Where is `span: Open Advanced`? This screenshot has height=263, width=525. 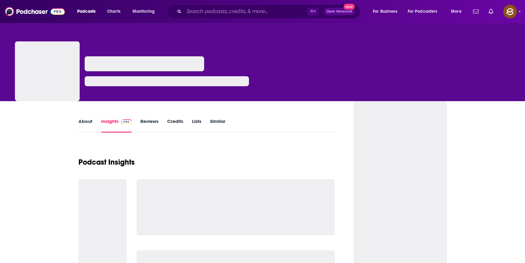
span: Open Advanced is located at coordinates (339, 12).